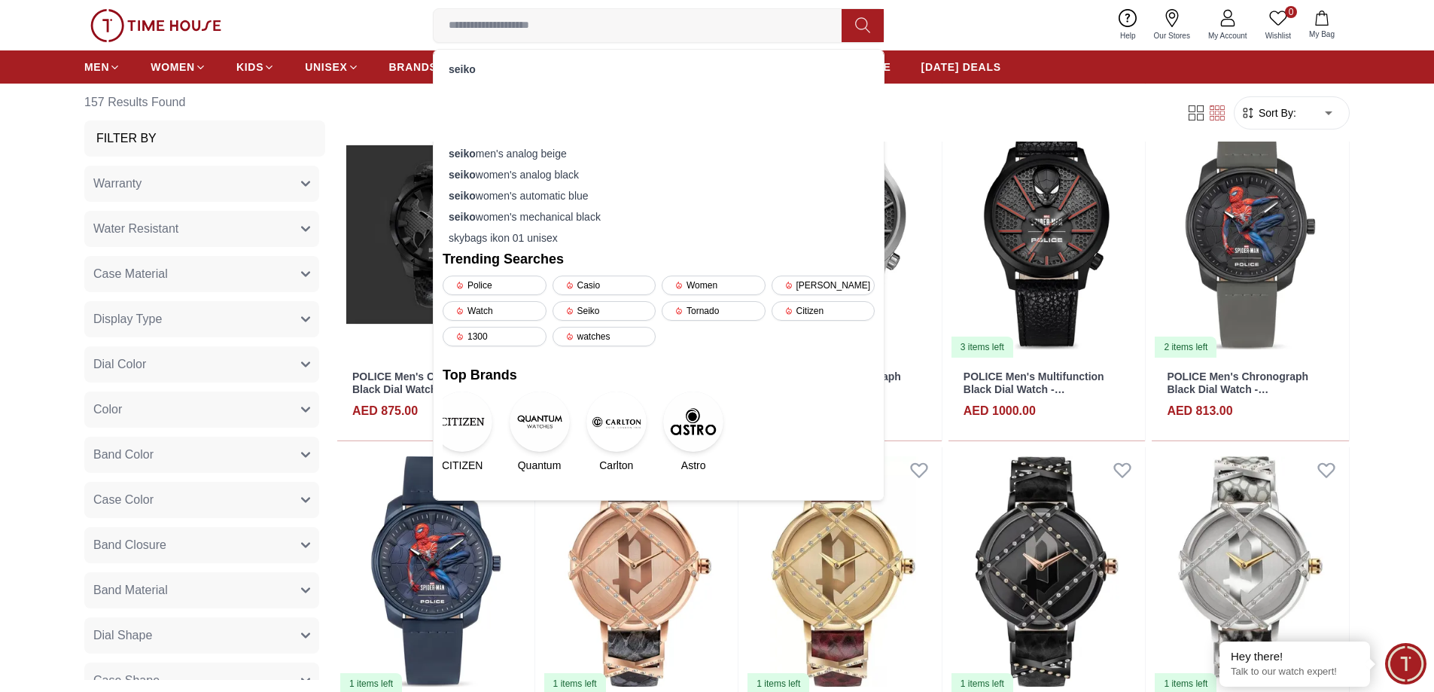  I want to click on div: watches, so click(604, 336).